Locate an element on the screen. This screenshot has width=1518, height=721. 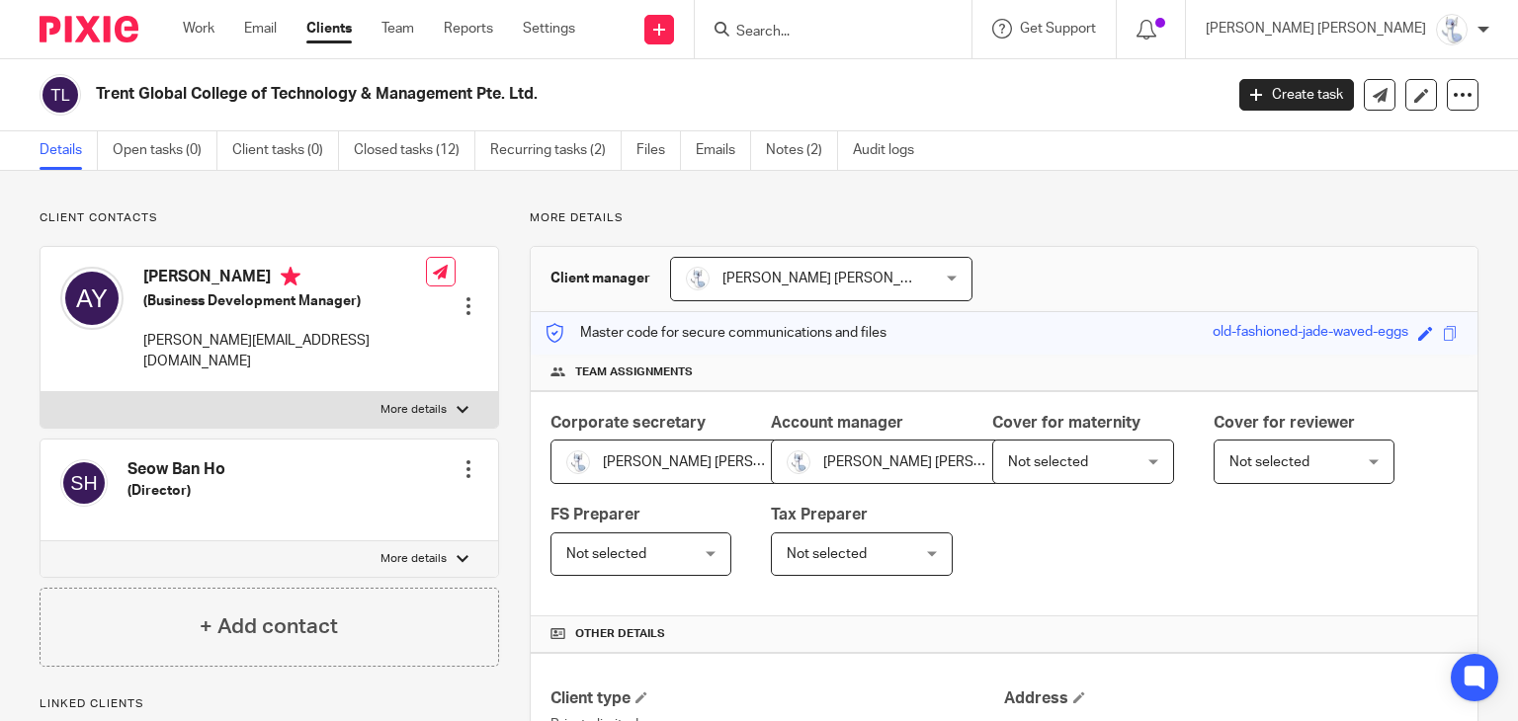
h4: Client type is located at coordinates (777, 699).